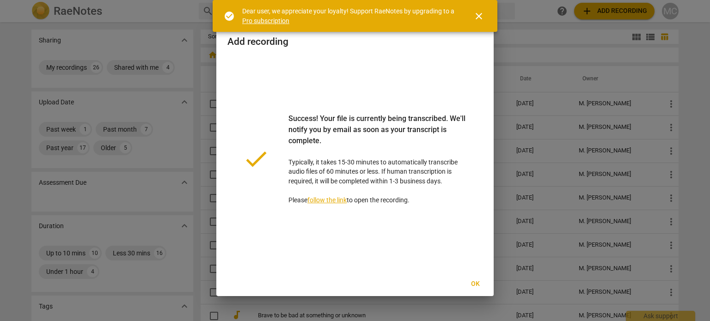 The image size is (710, 321). I want to click on p: Typically, it takes 15-30 minutes to automatically transcribe audio files of 60 minutes or less. ..., so click(378, 159).